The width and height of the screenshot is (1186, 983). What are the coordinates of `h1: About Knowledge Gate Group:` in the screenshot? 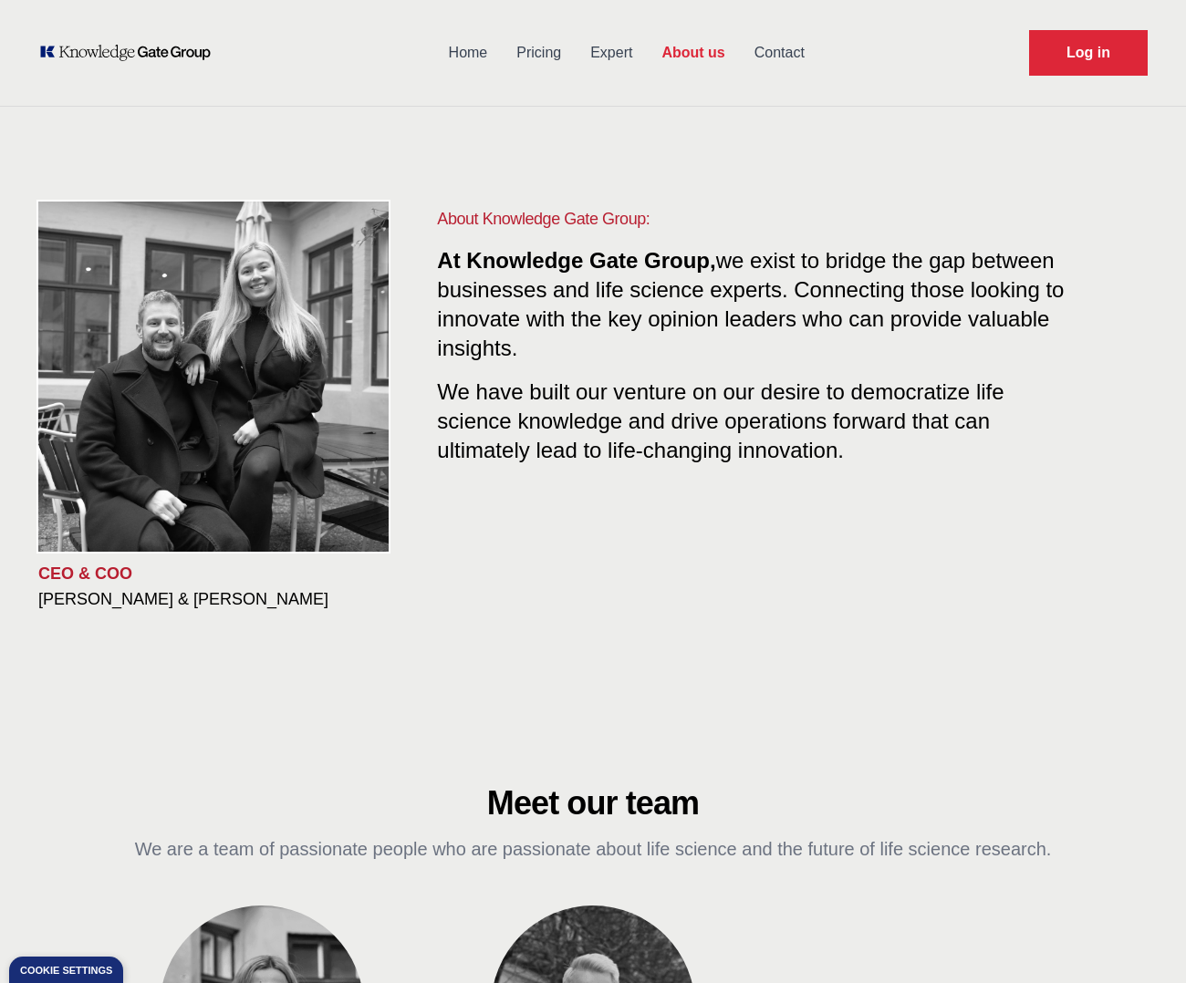 It's located at (755, 219).